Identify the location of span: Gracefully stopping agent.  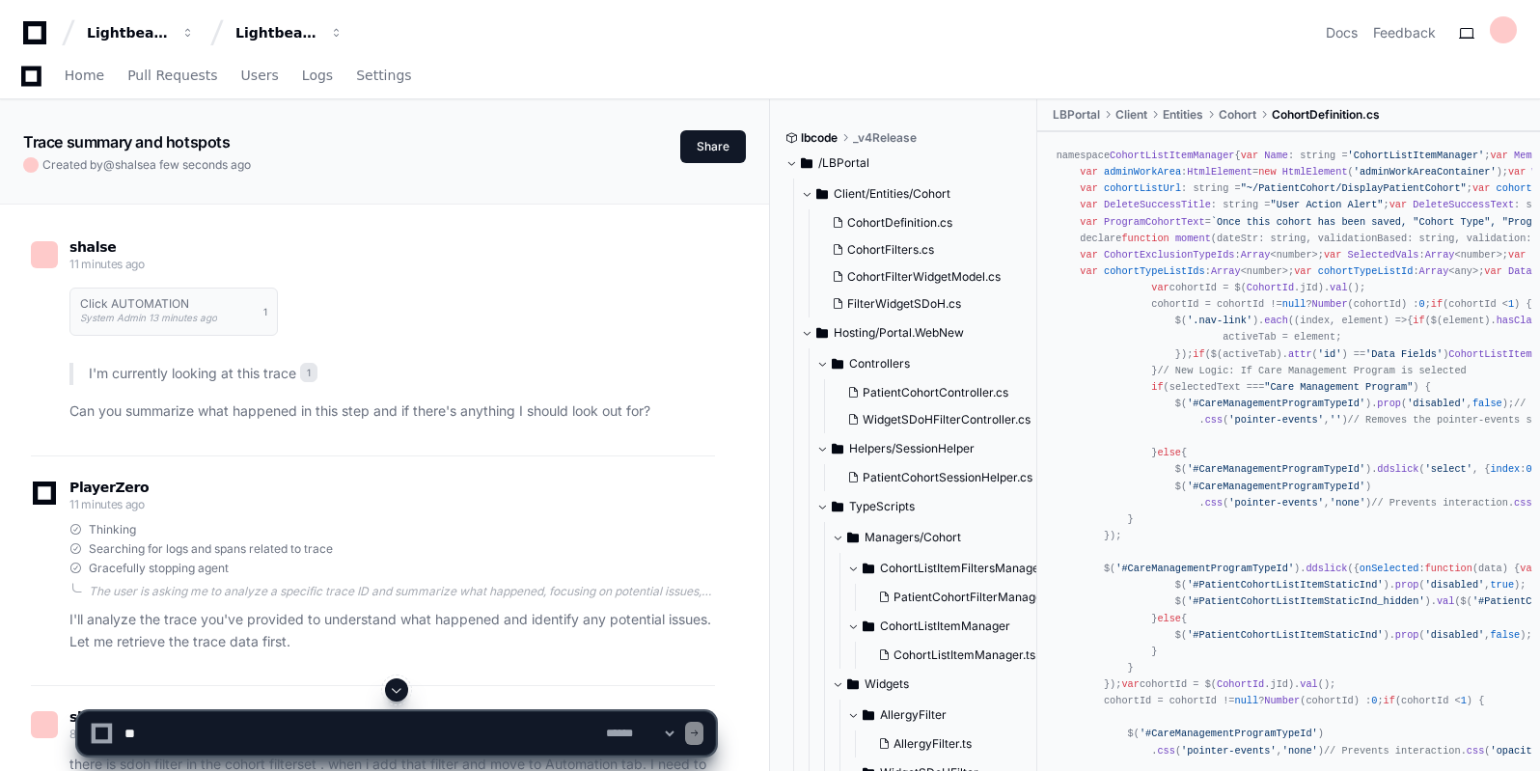
(158, 568).